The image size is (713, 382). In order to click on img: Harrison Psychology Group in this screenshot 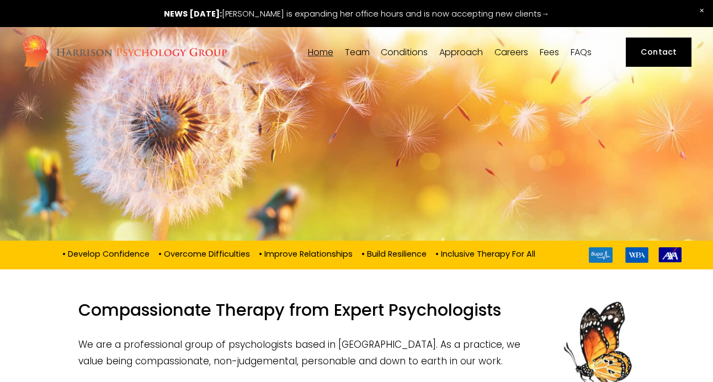, I will do `click(124, 52)`.